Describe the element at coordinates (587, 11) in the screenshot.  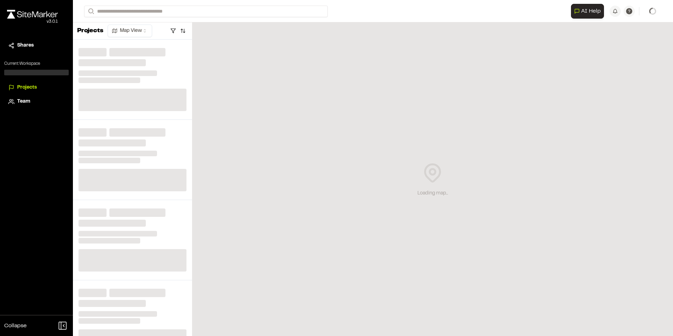
I see `button: Open AI Assistant` at that location.